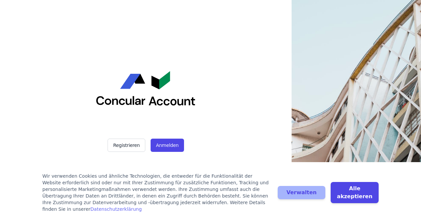 Image resolution: width=421 pixels, height=223 pixels. What do you see at coordinates (301, 192) in the screenshot?
I see `button: Verwalten` at bounding box center [301, 192].